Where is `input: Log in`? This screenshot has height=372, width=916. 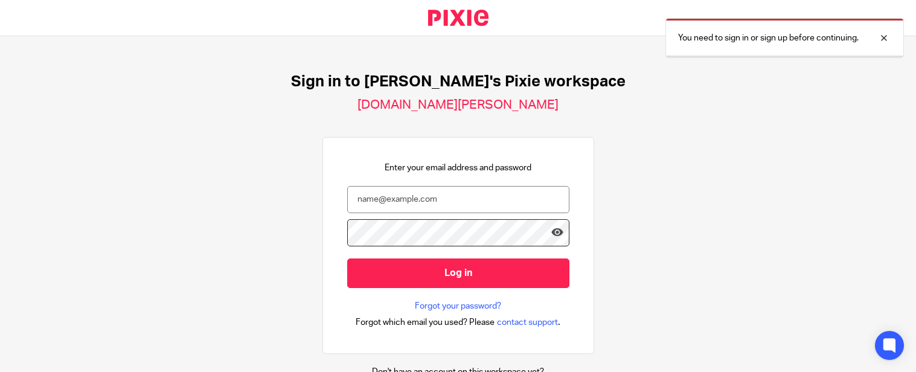 input: Log in is located at coordinates (458, 273).